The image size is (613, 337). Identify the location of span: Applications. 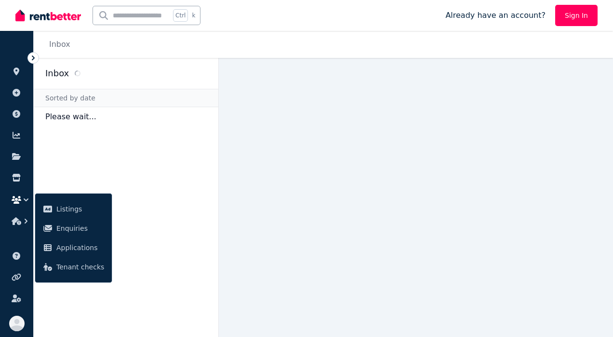
(80, 247).